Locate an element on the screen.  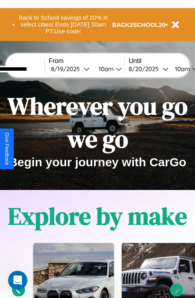
div: Give Feedback is located at coordinates (7, 148).